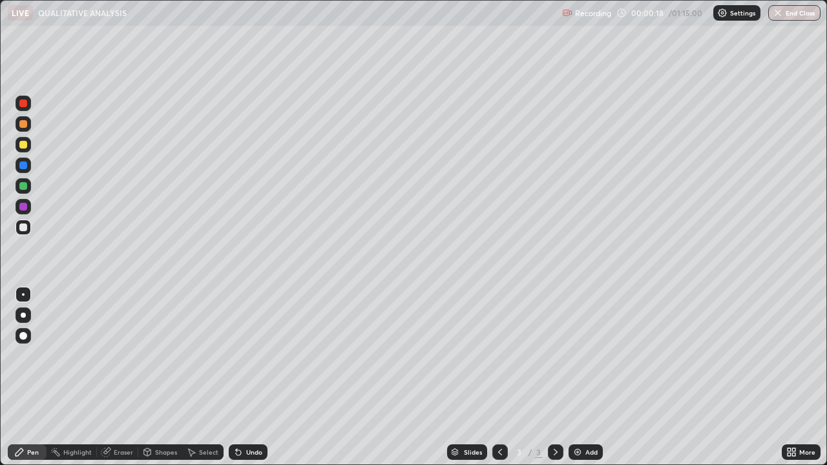  Describe the element at coordinates (593, 13) in the screenshot. I see `p: Recording` at that location.